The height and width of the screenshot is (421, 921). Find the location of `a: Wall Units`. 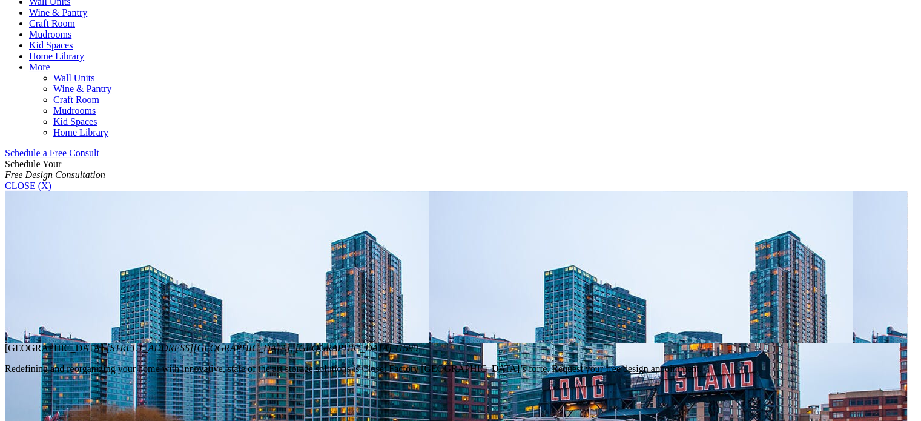

a: Wall Units is located at coordinates (74, 78).